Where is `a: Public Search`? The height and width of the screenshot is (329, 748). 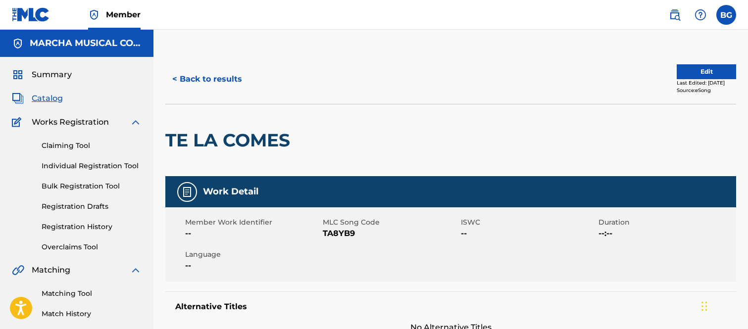
a: Public Search is located at coordinates (675, 15).